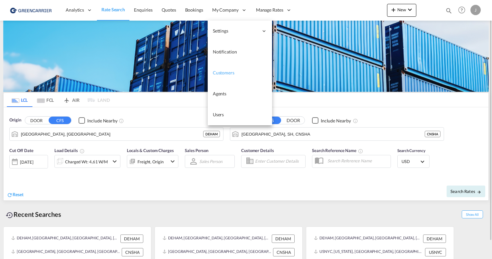  Describe the element at coordinates (394, 10) in the screenshot. I see `md-icon: icon-plus 400-fg` at that location.